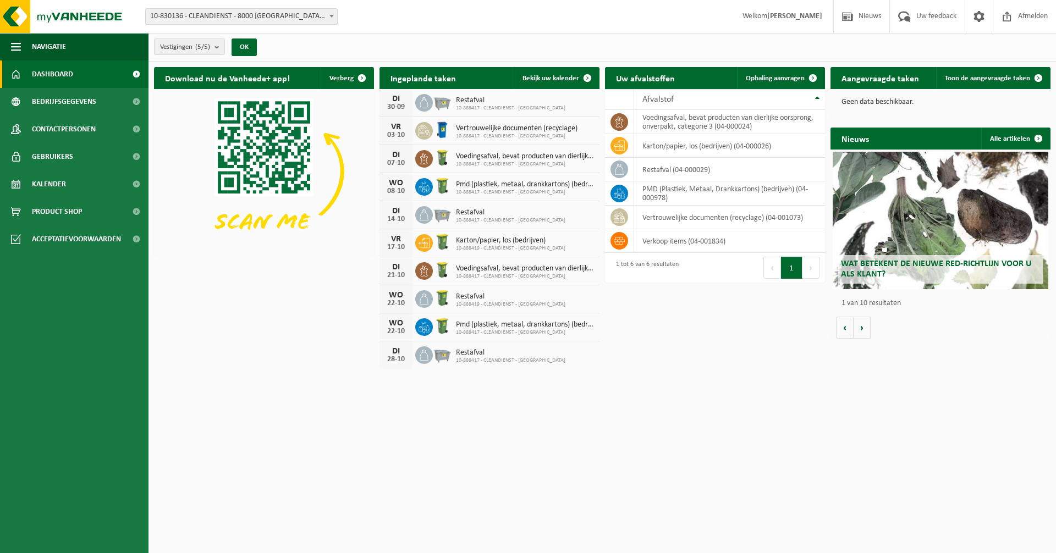 This screenshot has width=1056, height=553. Describe the element at coordinates (52, 157) in the screenshot. I see `span: Gebruikers` at that location.